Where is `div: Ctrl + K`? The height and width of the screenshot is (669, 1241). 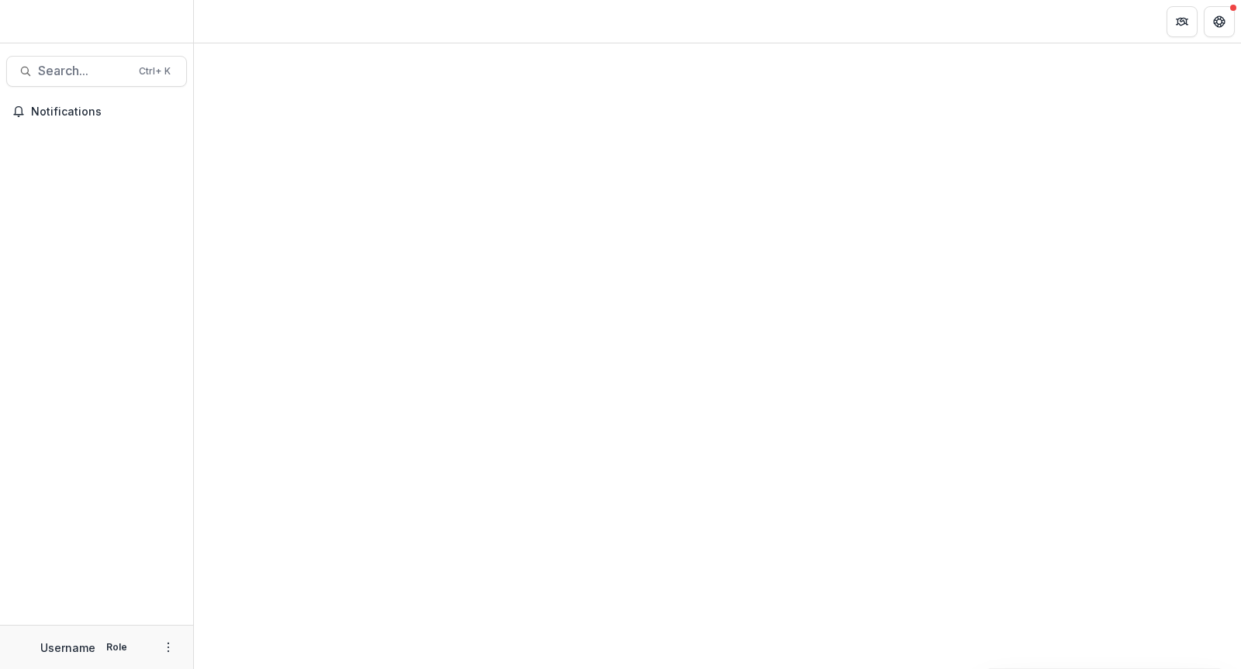
div: Ctrl + K is located at coordinates (154, 71).